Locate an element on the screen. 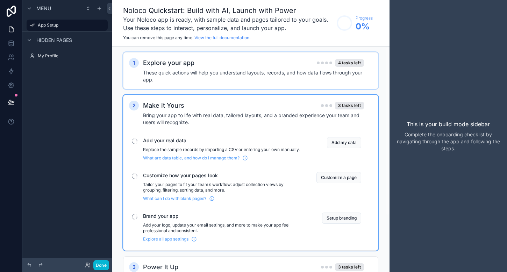 This screenshot has width=507, height=272. label: App Setup is located at coordinates (71, 25).